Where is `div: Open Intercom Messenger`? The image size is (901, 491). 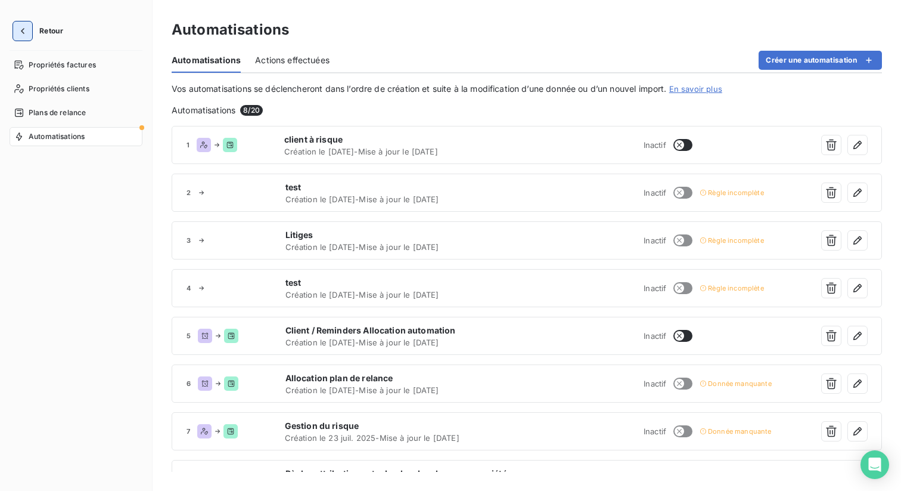 div: Open Intercom Messenger is located at coordinates (875, 464).